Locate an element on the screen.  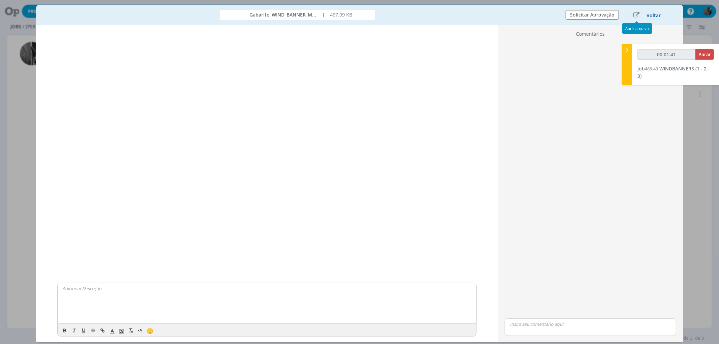
span: WINDBANNERS (1 - 2 - 3) is located at coordinates (674, 72).